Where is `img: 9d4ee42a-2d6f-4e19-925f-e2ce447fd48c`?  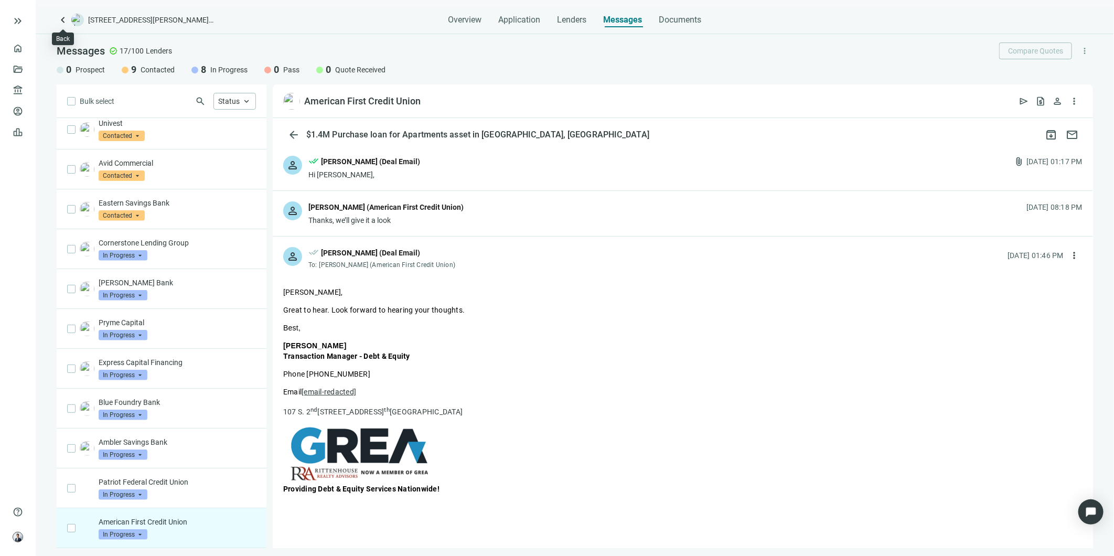
img: 9d4ee42a-2d6f-4e19-925f-e2ce447fd48c is located at coordinates (87, 169).